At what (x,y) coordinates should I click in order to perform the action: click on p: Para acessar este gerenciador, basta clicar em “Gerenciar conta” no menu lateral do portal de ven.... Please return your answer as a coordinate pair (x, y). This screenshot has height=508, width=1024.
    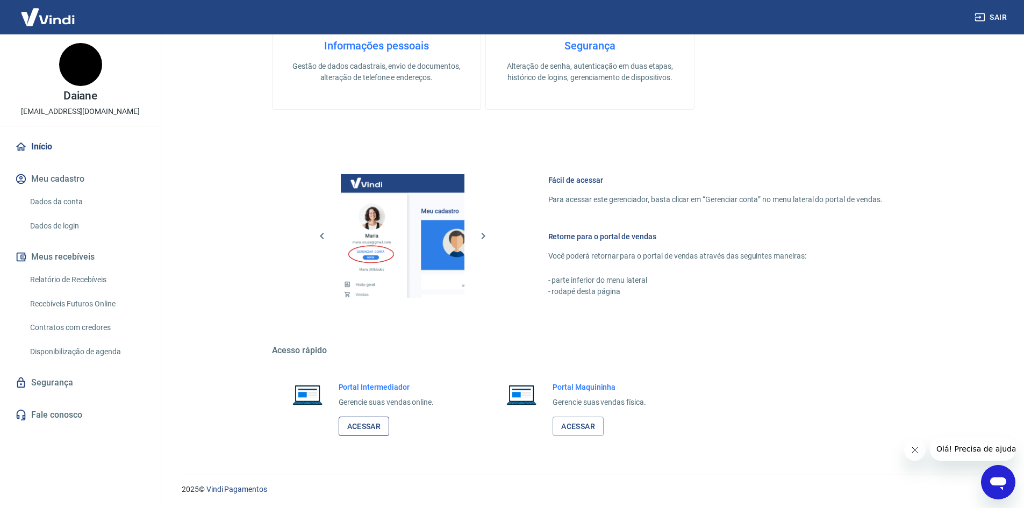
    Looking at the image, I should click on (716, 199).